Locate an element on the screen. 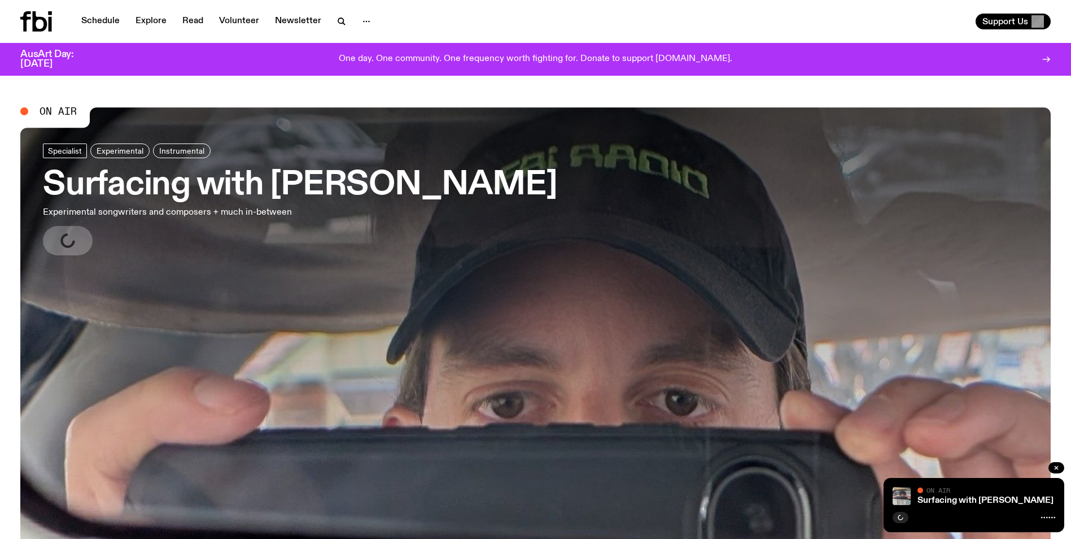 This screenshot has height=539, width=1071. a: Schedule is located at coordinates (101, 21).